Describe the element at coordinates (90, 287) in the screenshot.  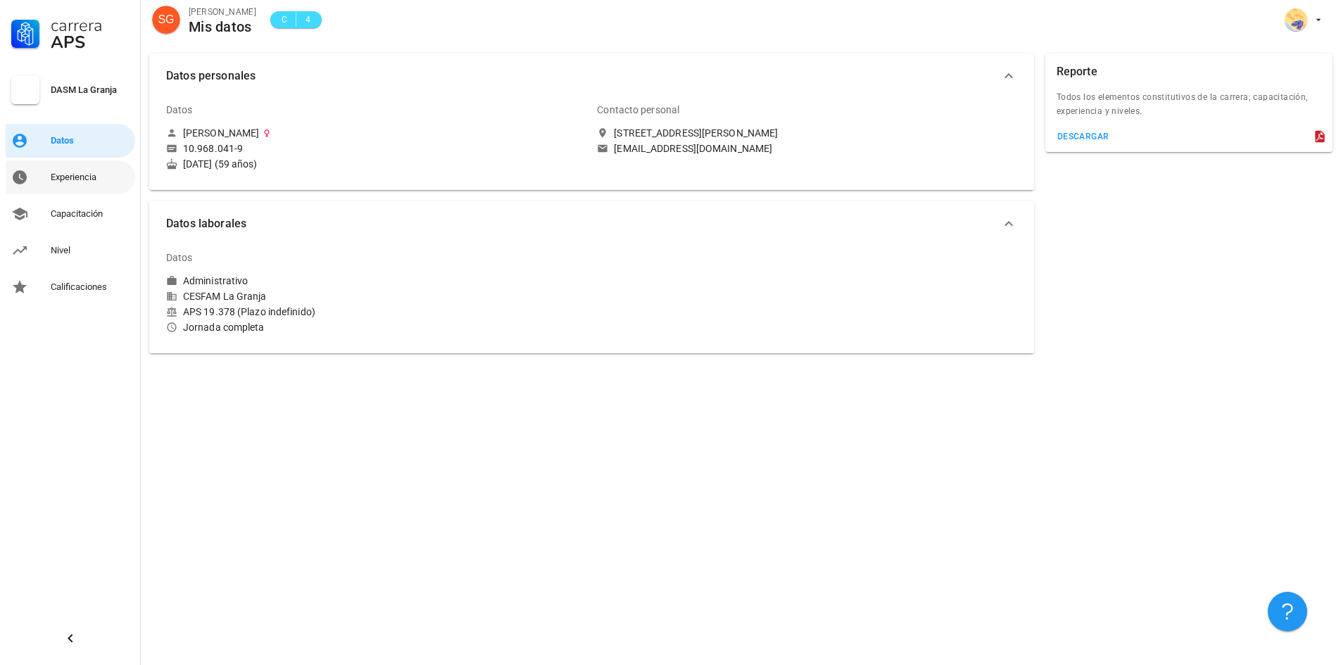
I see `div: Calificaciones` at that location.